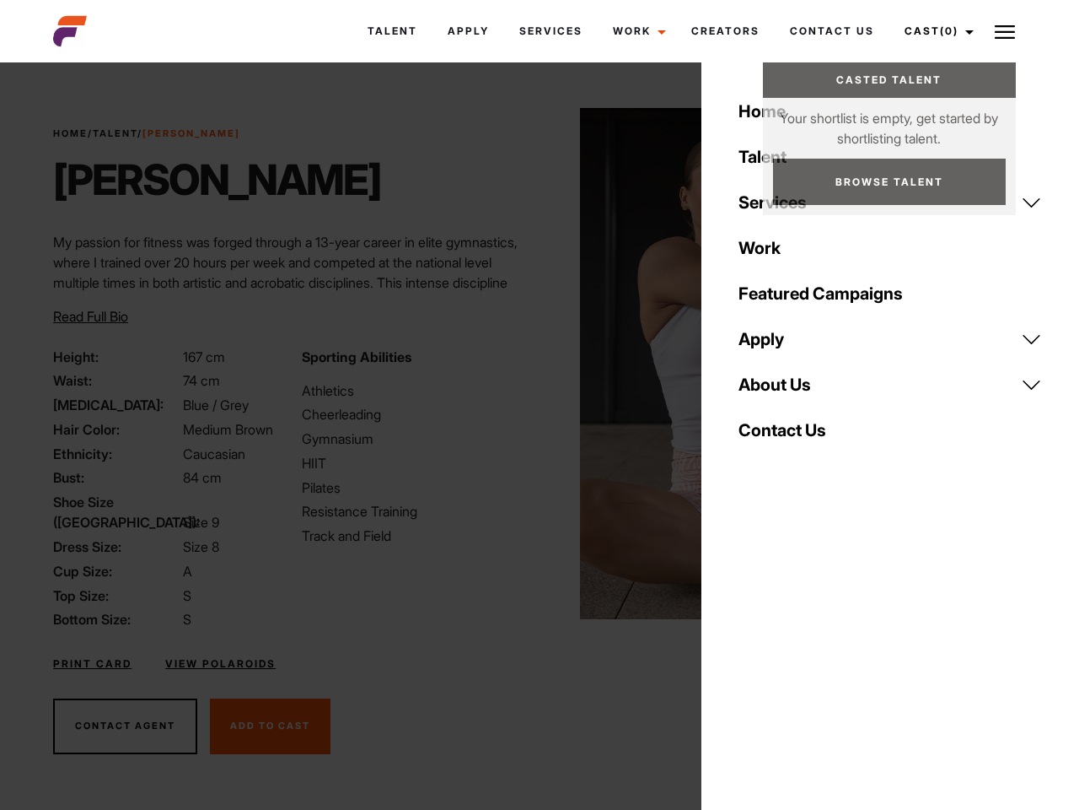  What do you see at coordinates (1005, 32) in the screenshot?
I see `img: Burger icon` at bounding box center [1005, 32].